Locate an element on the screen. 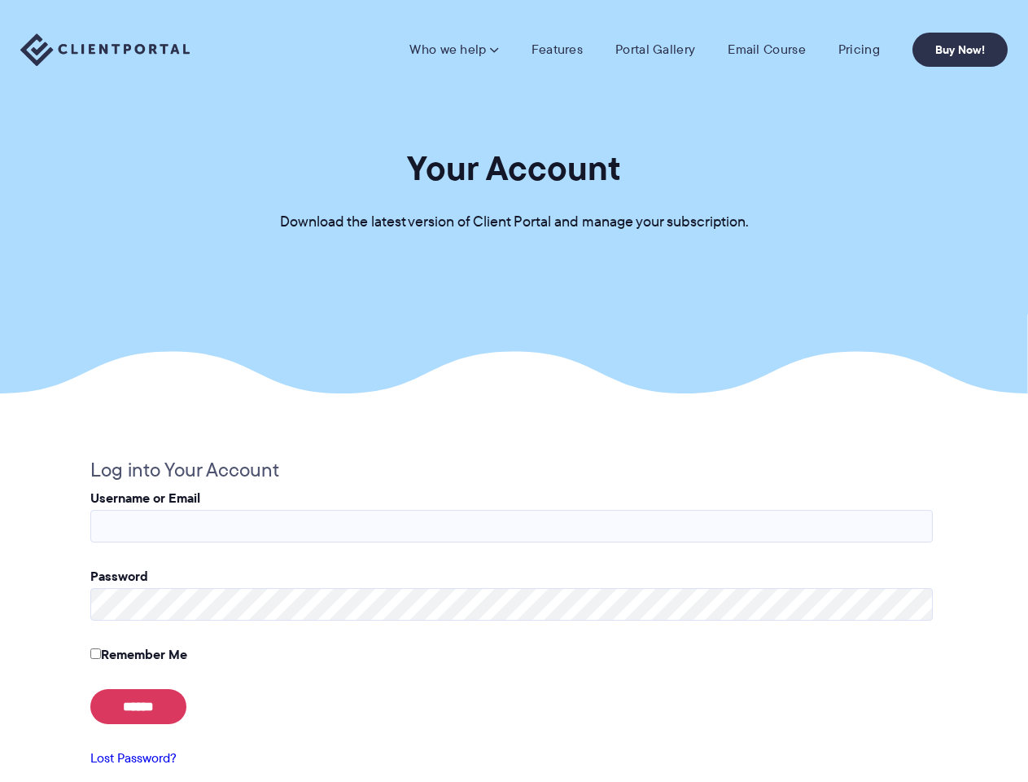  a: Lost Password? is located at coordinates (134, 757).